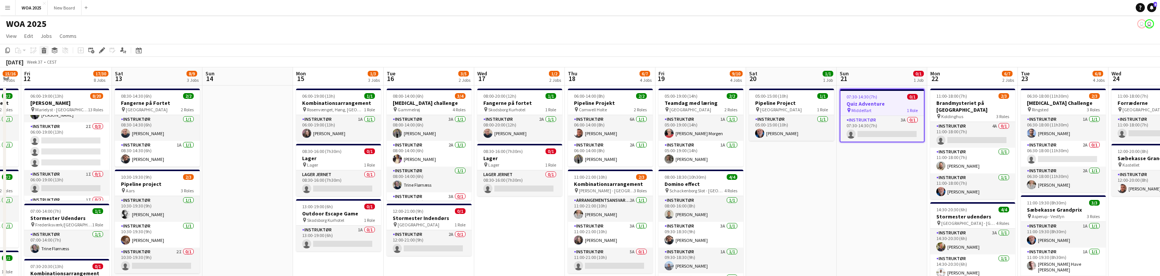 The image size is (1160, 276). What do you see at coordinates (1004, 210) in the screenshot?
I see `span: 4/4` at bounding box center [1004, 210].